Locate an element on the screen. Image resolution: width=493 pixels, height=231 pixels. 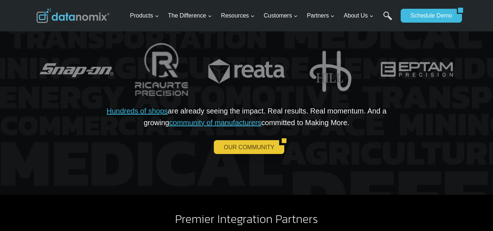
a: Search is located at coordinates (387, 19).